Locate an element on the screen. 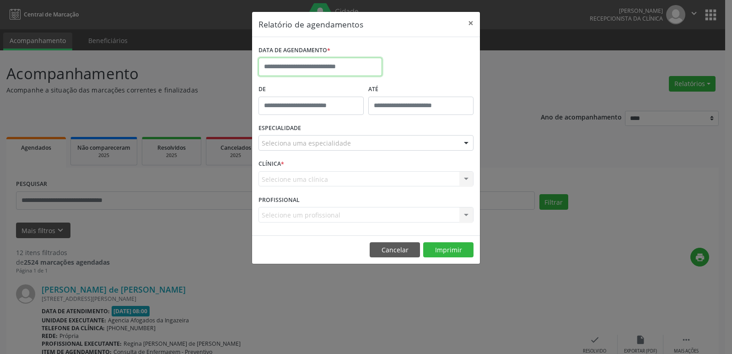  label: ESPECIALIDADE is located at coordinates (279, 128).